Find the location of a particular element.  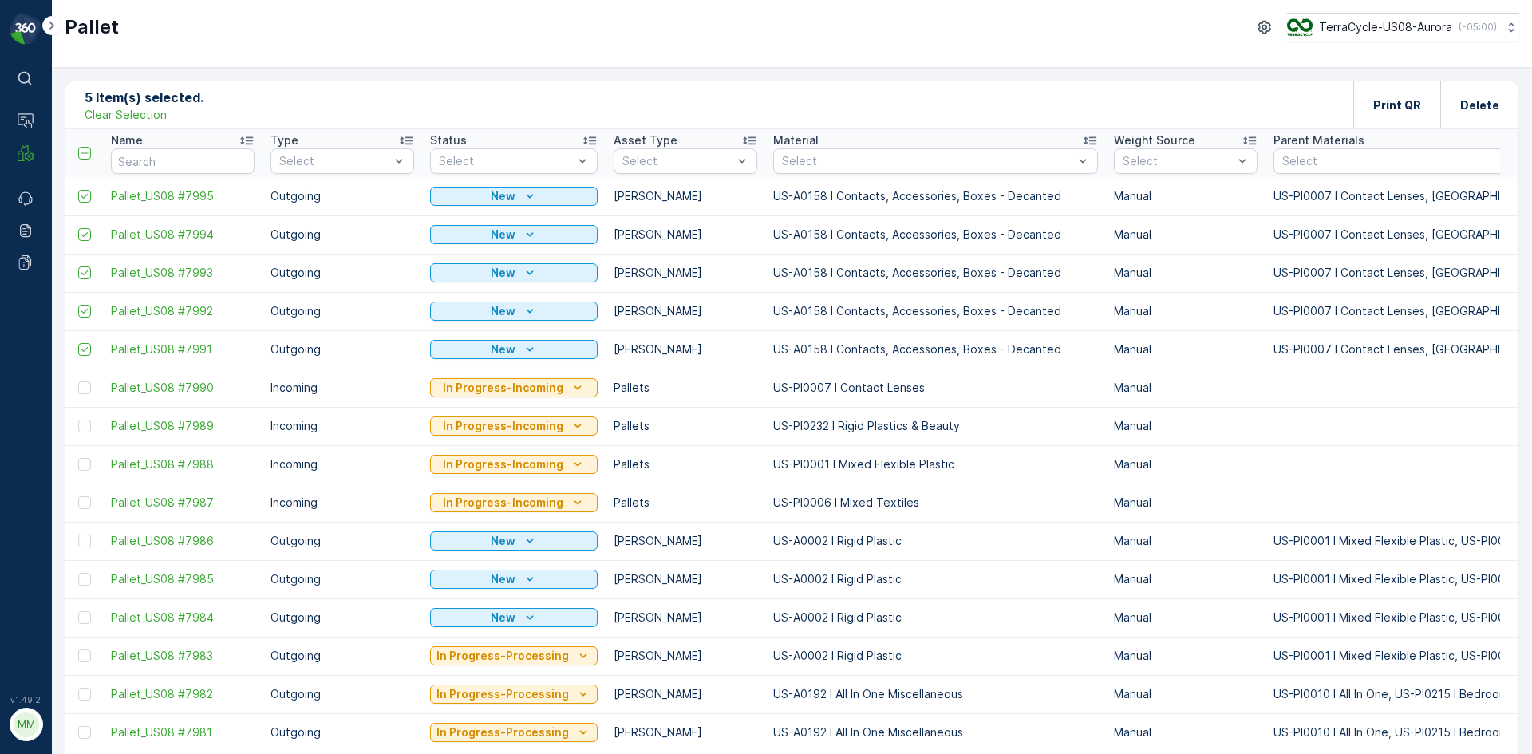

p: Asset Type is located at coordinates (645, 140).